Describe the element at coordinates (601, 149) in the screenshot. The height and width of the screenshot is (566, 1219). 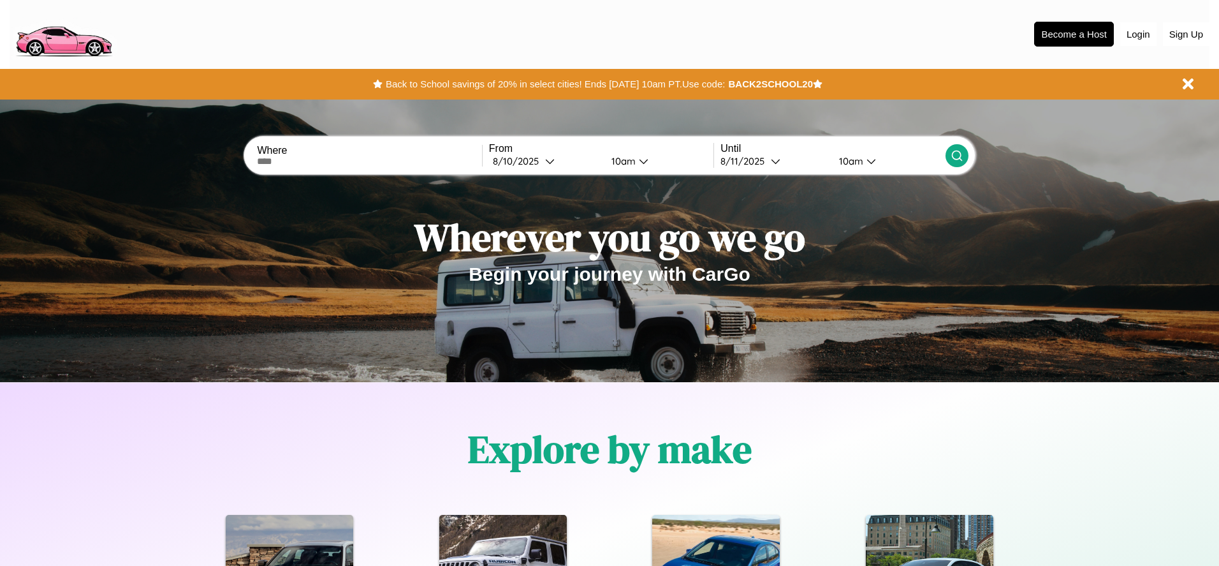
I see `label: From` at that location.